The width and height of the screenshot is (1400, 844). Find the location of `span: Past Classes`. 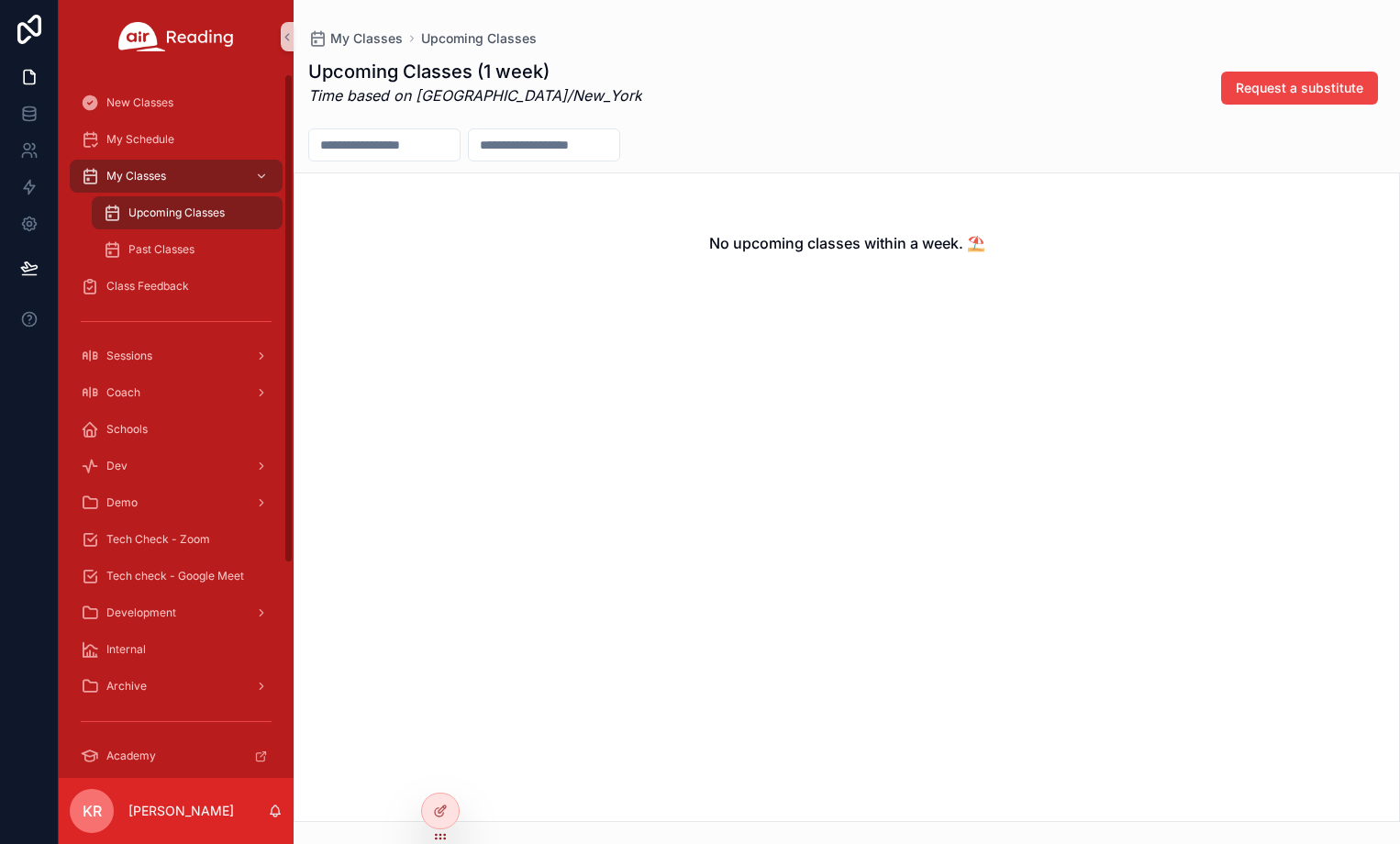

span: Past Classes is located at coordinates (161, 249).